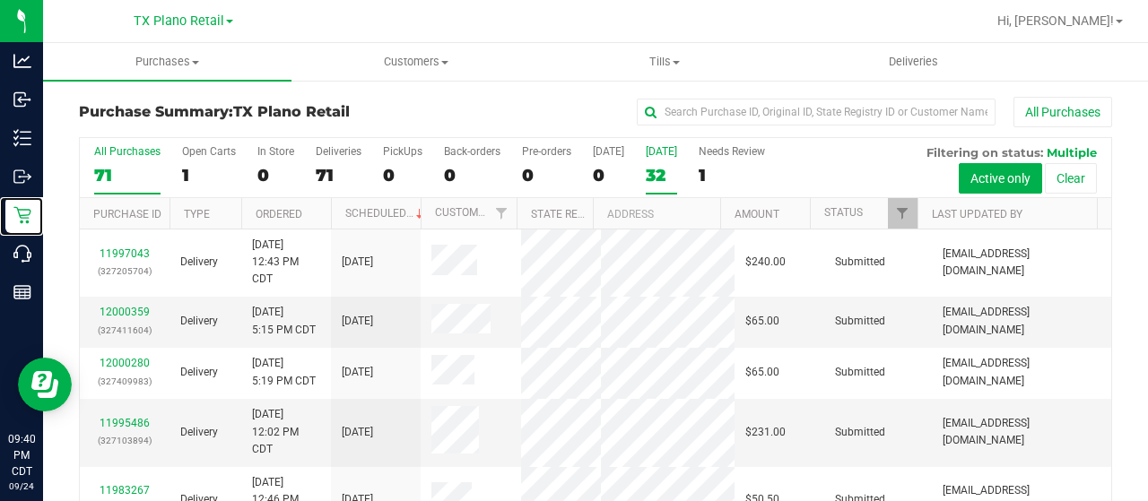  I want to click on input: Search Purchase ID, Original ID, State Registry ID or Customer Name..., so click(816, 112).